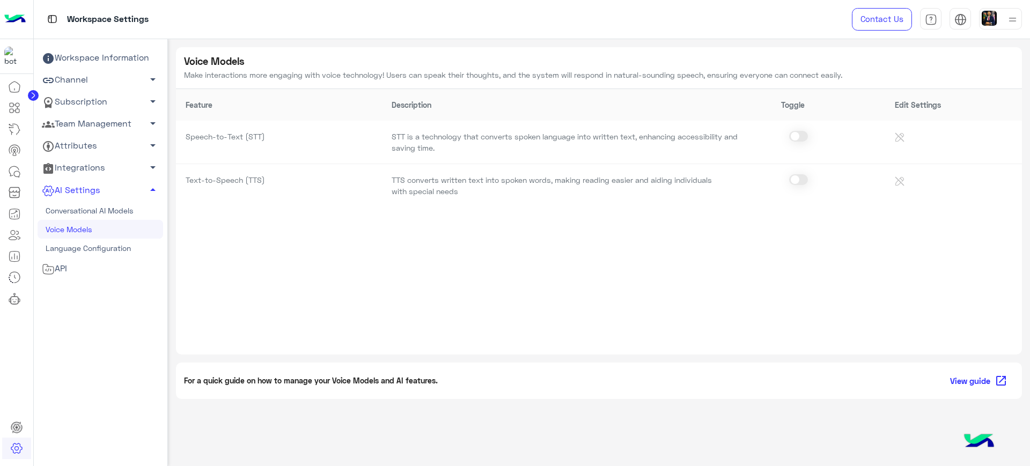  Describe the element at coordinates (153, 190) in the screenshot. I see `span: arrow_drop_up` at that location.